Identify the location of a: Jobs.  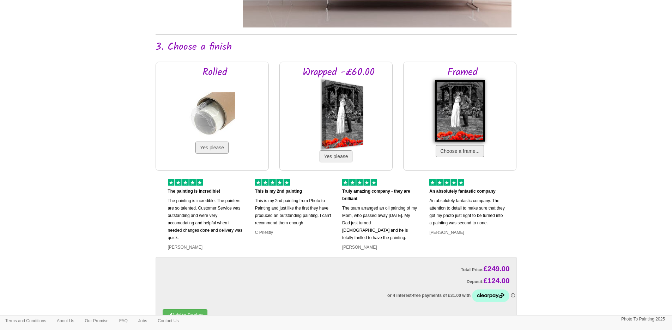
(142, 321).